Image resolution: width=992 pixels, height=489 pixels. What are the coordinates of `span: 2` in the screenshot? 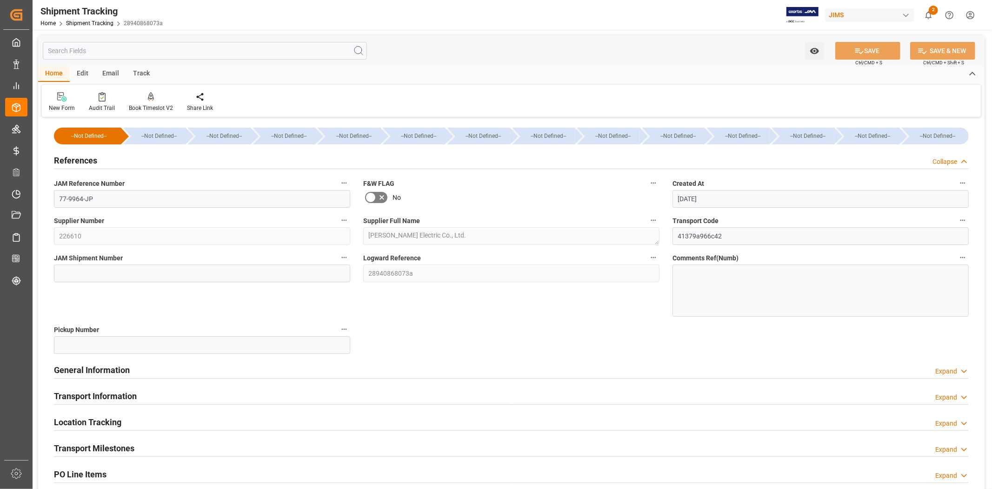 It's located at (934, 10).